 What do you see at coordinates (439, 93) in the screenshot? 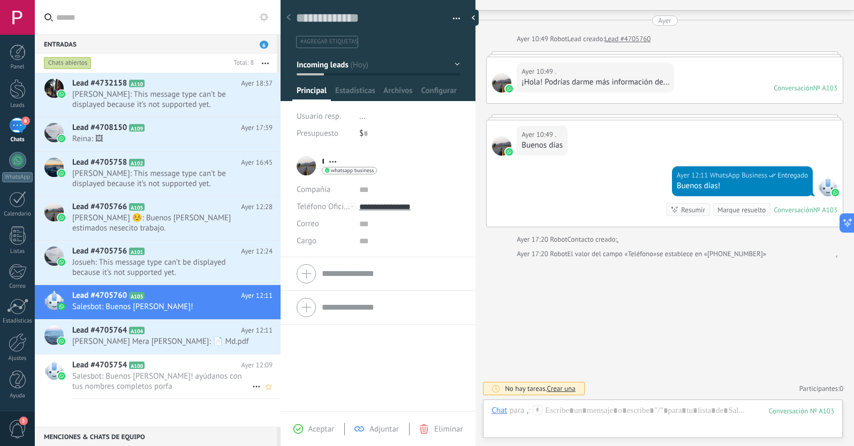
I see `span: Configurar` at bounding box center [439, 93].